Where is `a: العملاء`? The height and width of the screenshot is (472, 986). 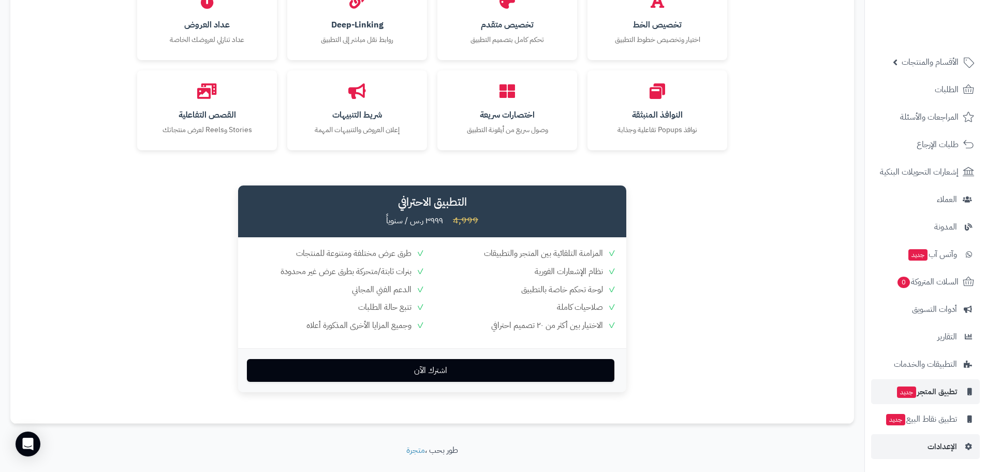 a: العملاء is located at coordinates (926, 199).